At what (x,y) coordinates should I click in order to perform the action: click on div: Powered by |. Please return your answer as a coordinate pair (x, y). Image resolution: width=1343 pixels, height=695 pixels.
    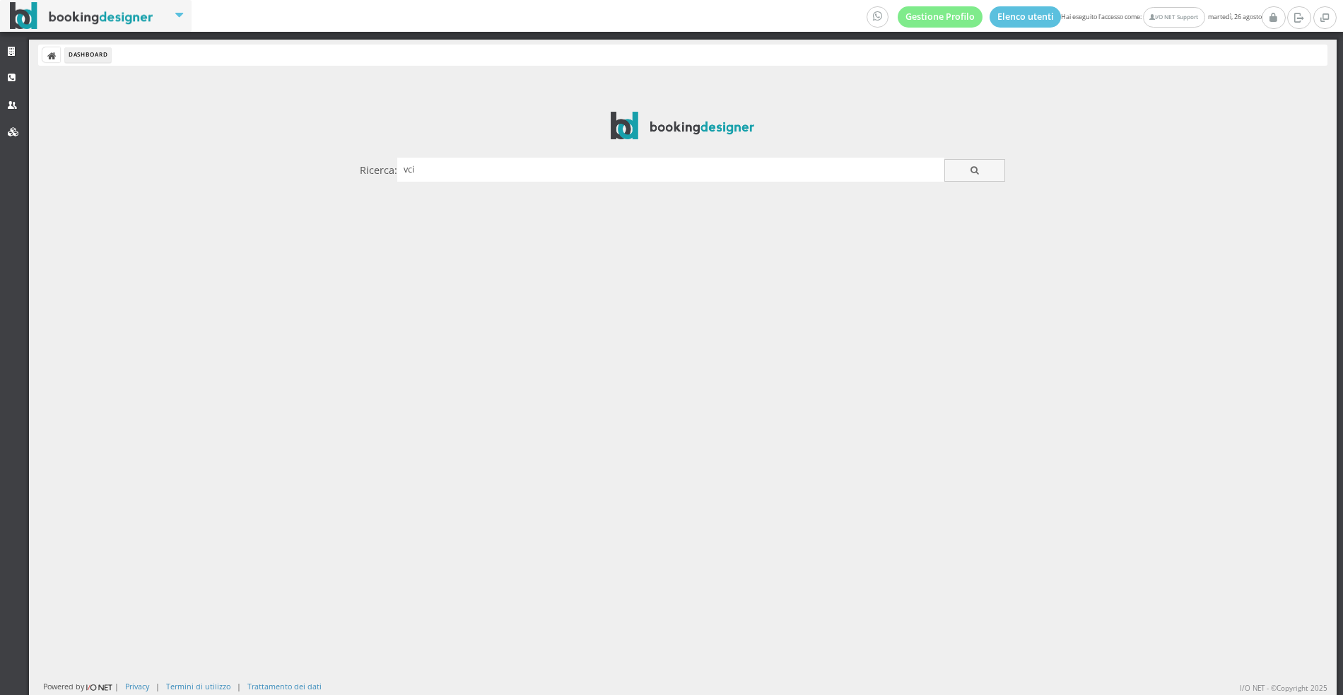
    Looking at the image, I should click on (81, 686).